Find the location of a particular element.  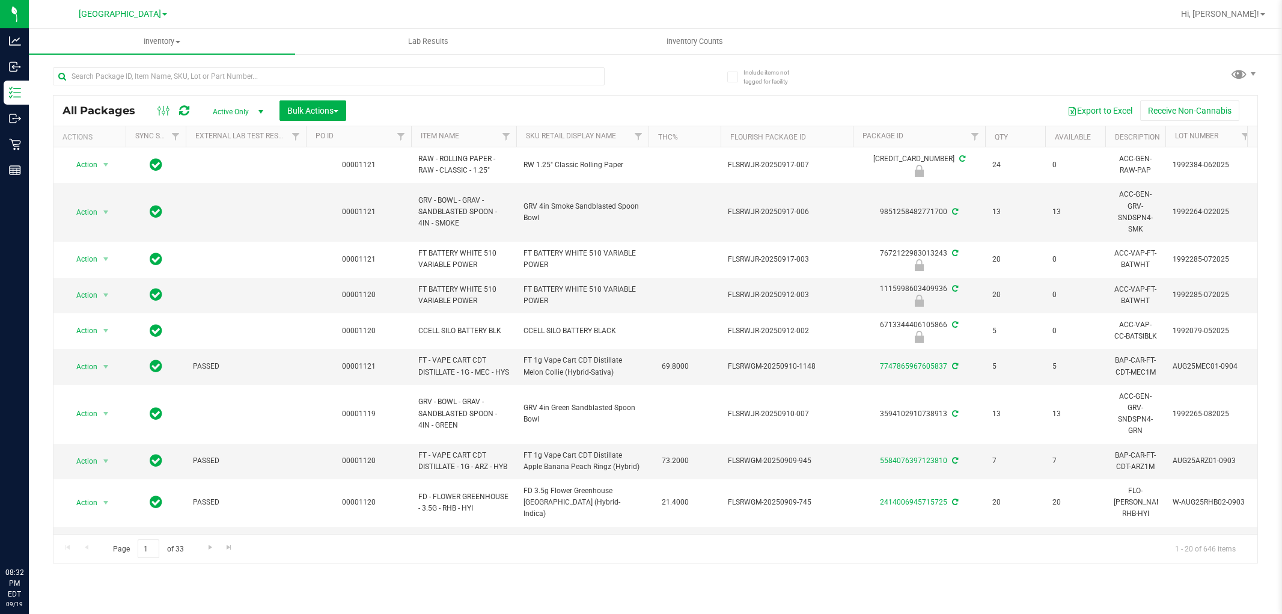

div: BAP-CAR-FT-CDT-MEC1M is located at coordinates (1136, 366).